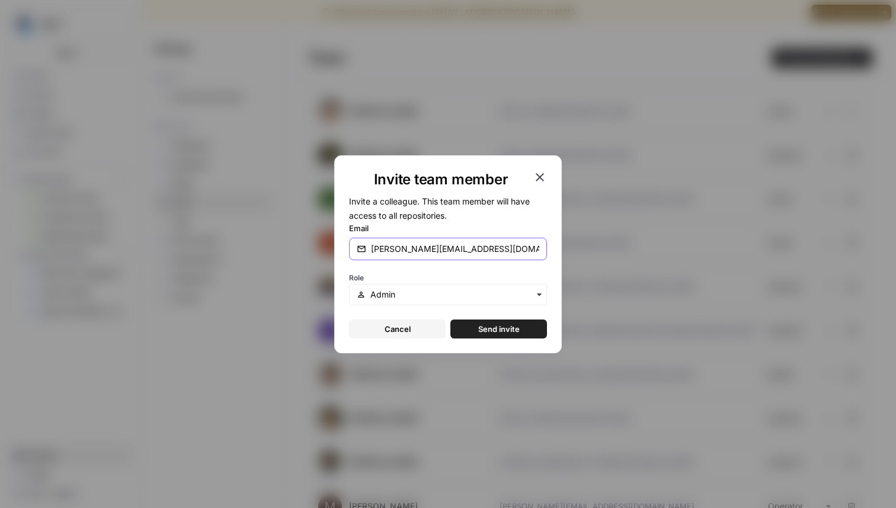 The height and width of the screenshot is (508, 896). Describe the element at coordinates (448, 228) in the screenshot. I see `label: Email` at that location.